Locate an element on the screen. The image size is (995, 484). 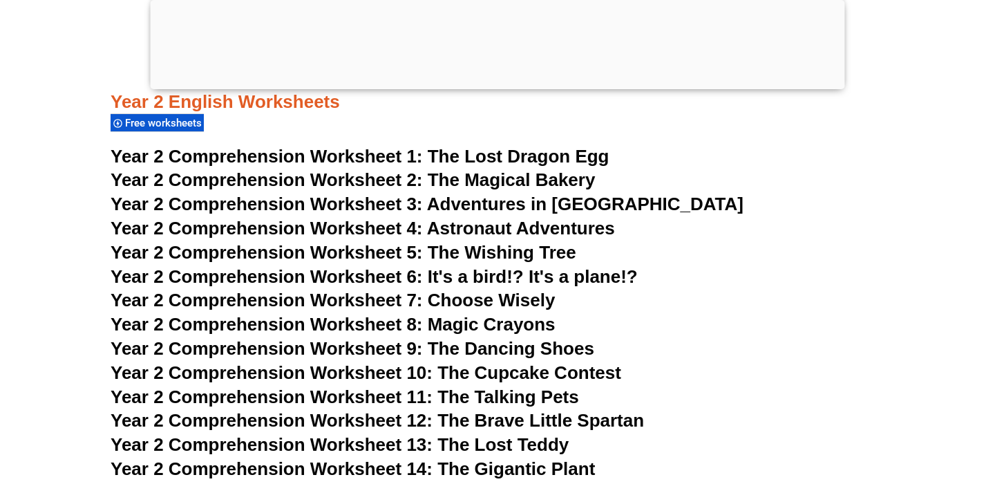
span: Year 2 Comprehension Worksheet 10: The Cupcake Contest is located at coordinates (366, 373).